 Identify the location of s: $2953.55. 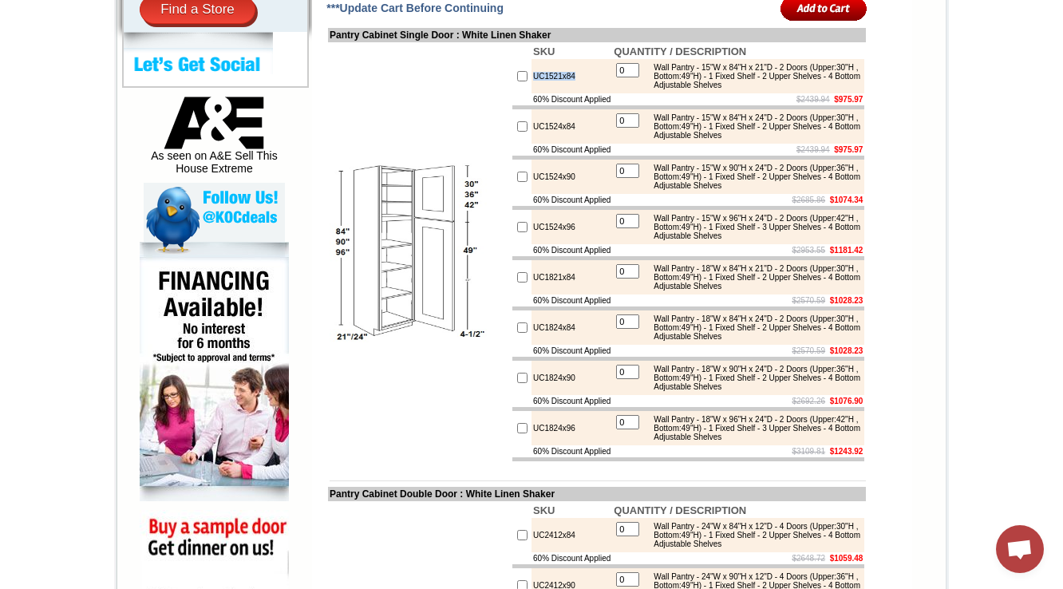
(808, 250).